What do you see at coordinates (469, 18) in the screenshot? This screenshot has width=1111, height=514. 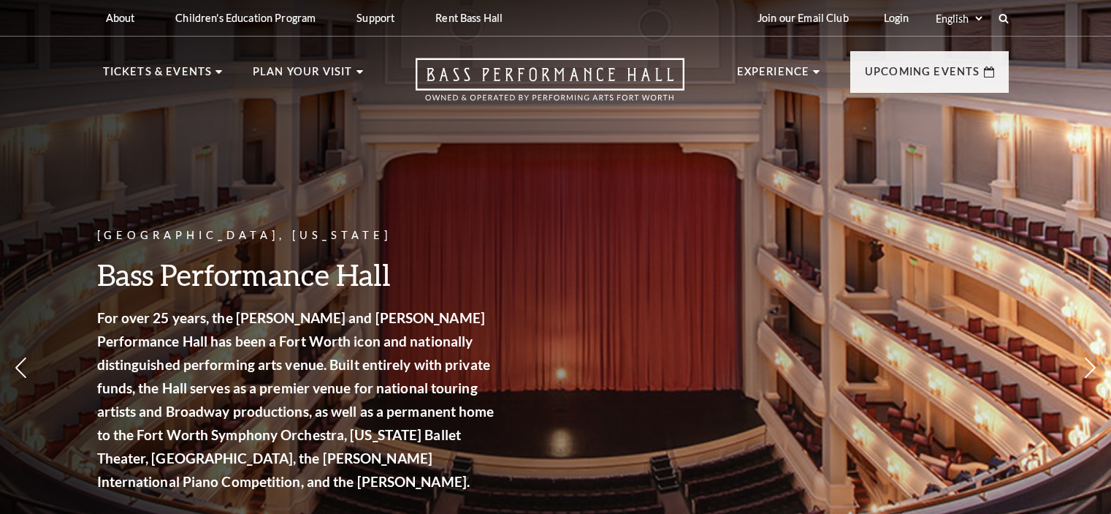 I see `p: Rent Bass Hall` at bounding box center [469, 18].